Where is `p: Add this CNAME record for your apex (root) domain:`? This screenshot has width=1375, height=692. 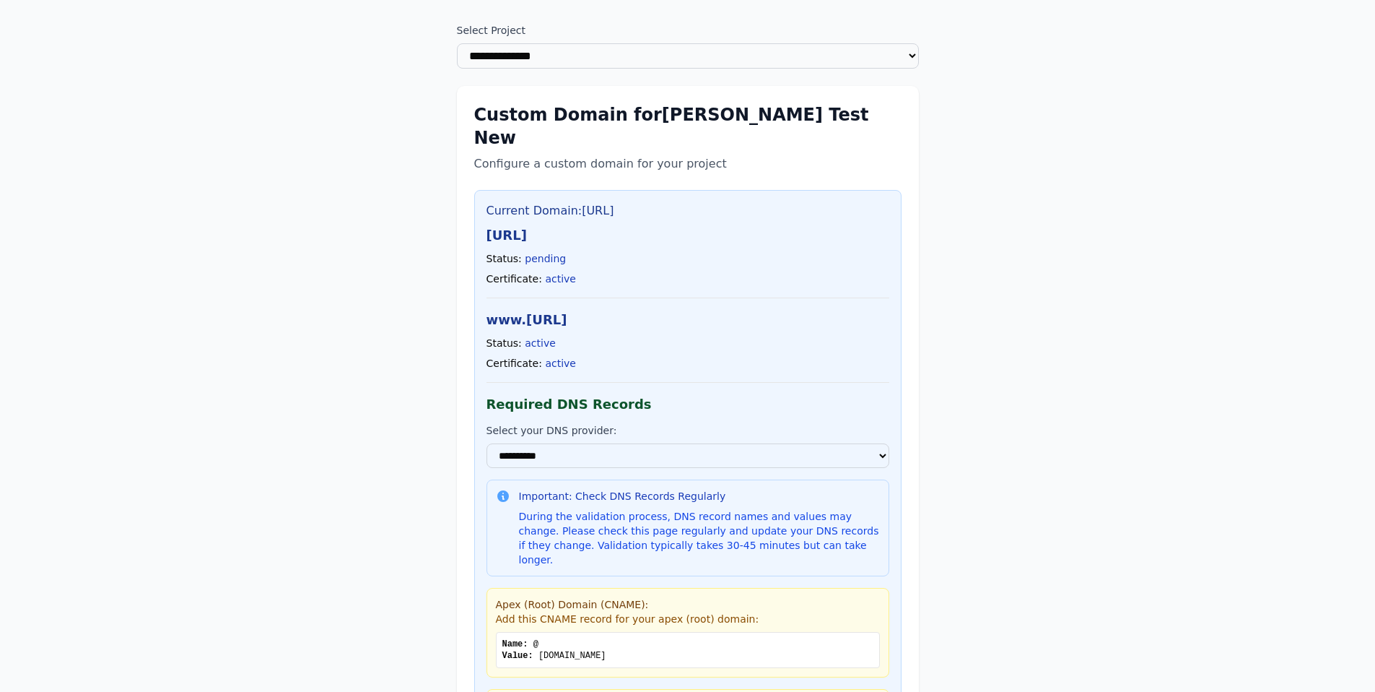
p: Add this CNAME record for your apex (root) domain: is located at coordinates (688, 619).